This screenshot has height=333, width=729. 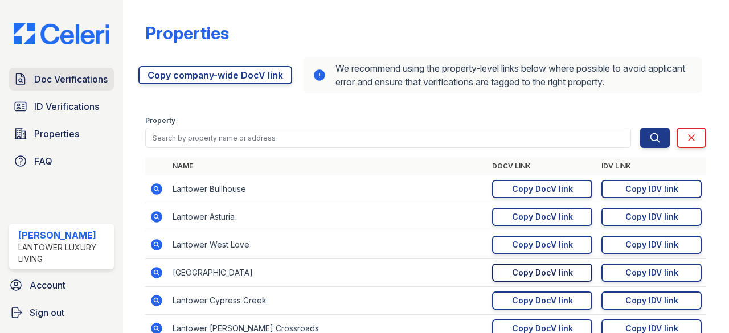 What do you see at coordinates (61, 79) in the screenshot?
I see `a: Doc Verifications` at bounding box center [61, 79].